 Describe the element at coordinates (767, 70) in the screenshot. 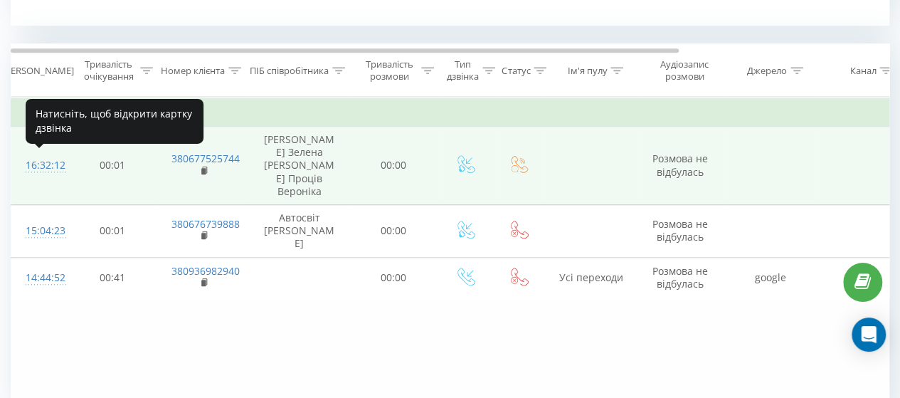

I see `div: Джерело` at that location.